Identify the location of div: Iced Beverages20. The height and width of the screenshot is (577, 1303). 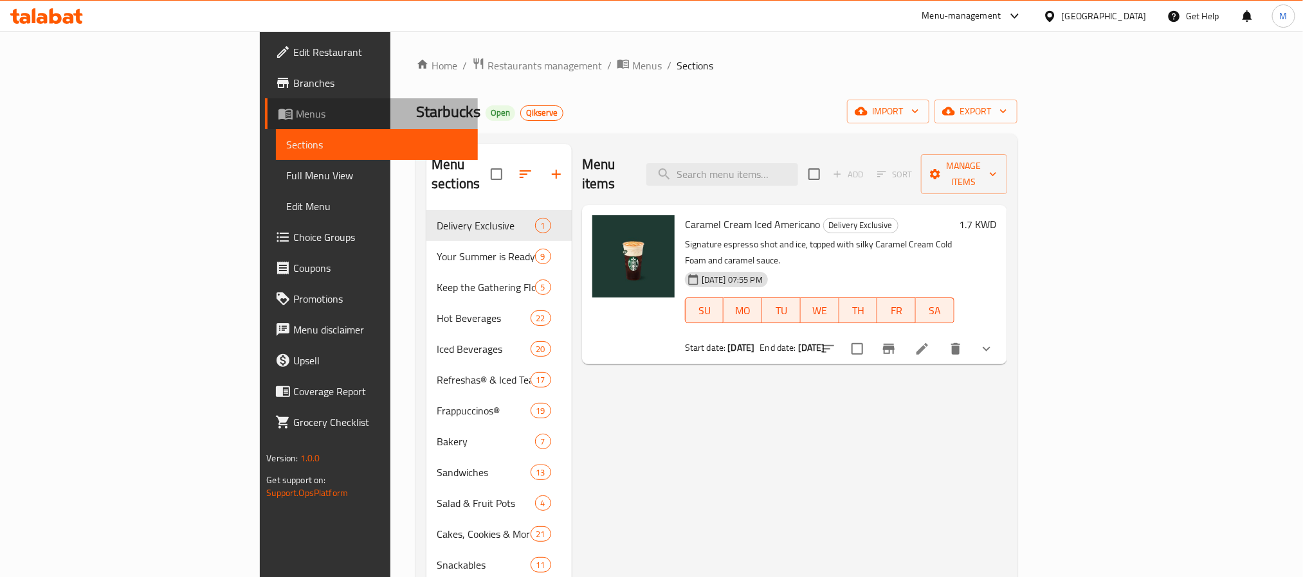
(499, 349).